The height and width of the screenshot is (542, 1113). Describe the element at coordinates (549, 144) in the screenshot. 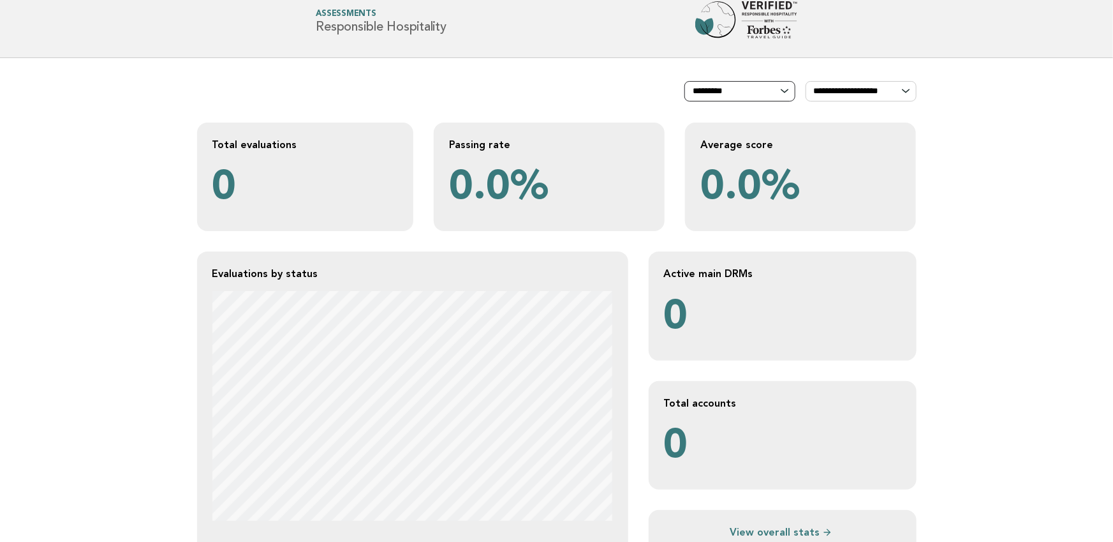

I see `h2: Passing rate` at that location.